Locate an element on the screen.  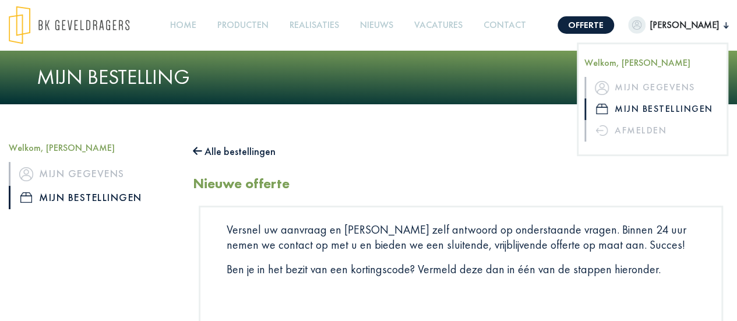
a: Contact is located at coordinates (505, 25).